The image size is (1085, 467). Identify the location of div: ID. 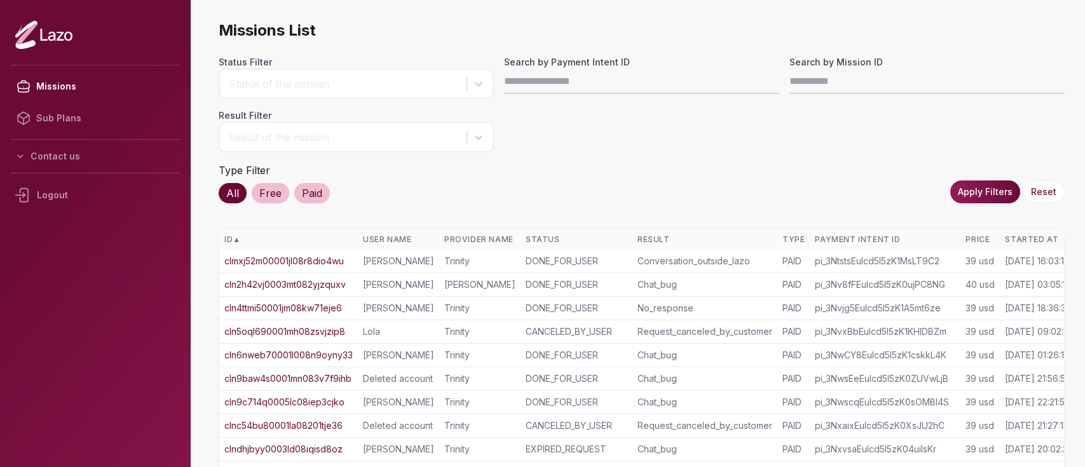
(289, 240).